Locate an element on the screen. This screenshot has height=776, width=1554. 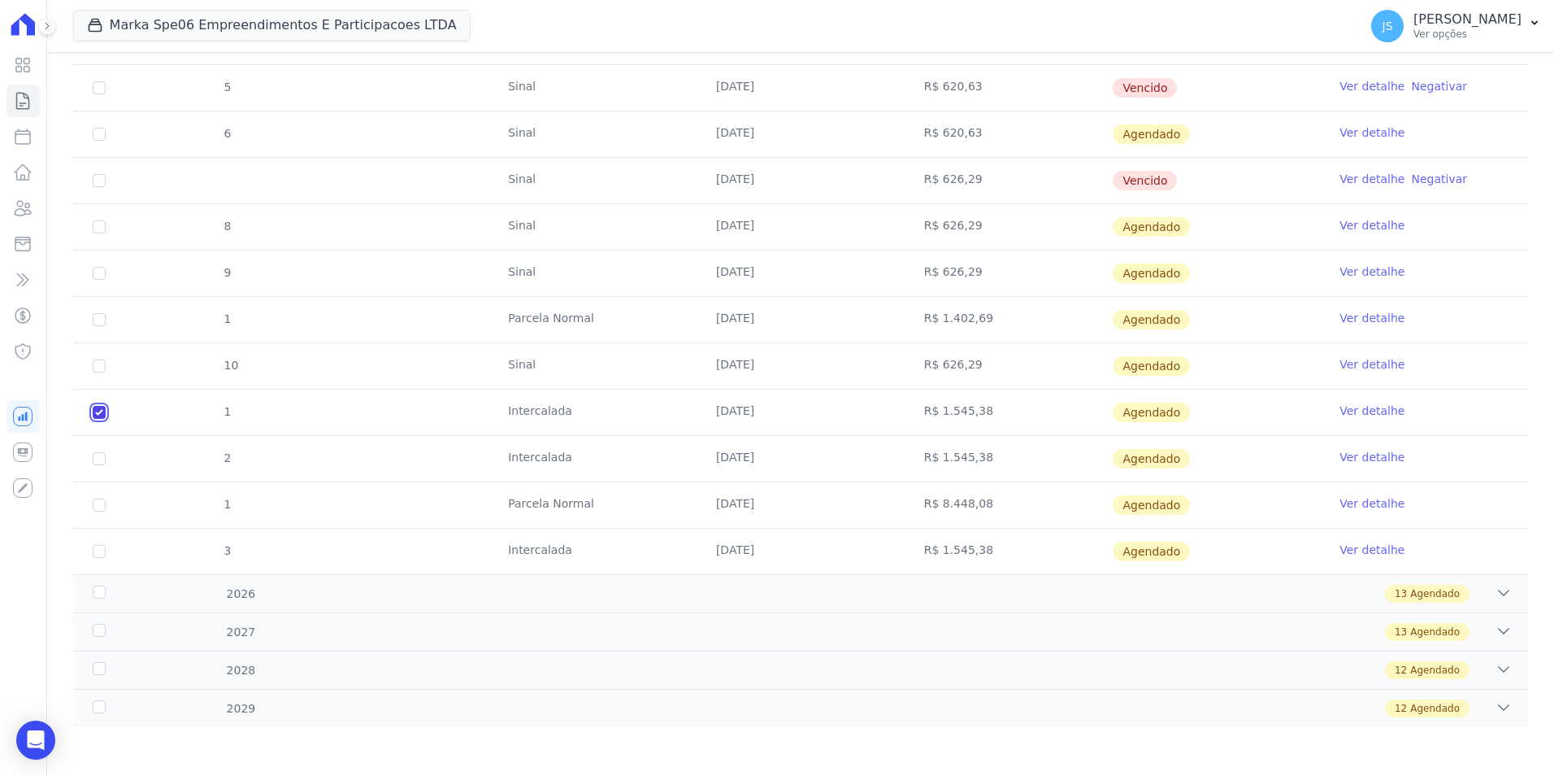
span: 5 is located at coordinates (227, 87).